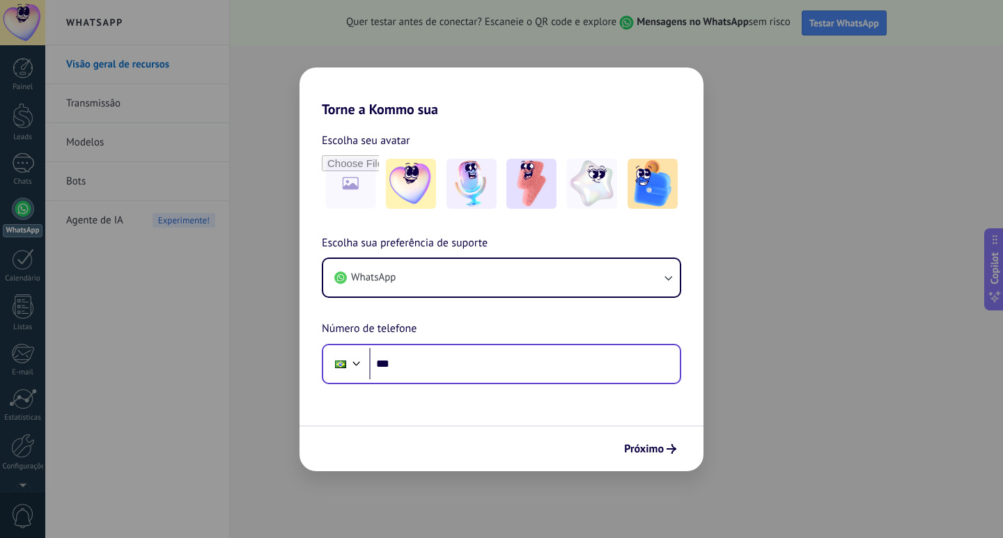  What do you see at coordinates (340, 364) in the screenshot?
I see `div: Brazil: + 55` at bounding box center [340, 364].